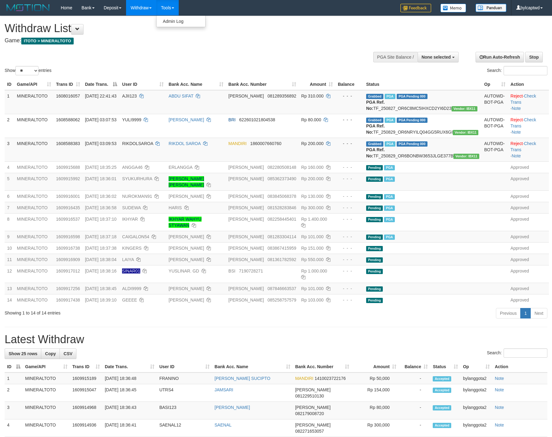 This screenshot has width=552, height=437. I want to click on b: PGA Ref. No:, so click(376, 153).